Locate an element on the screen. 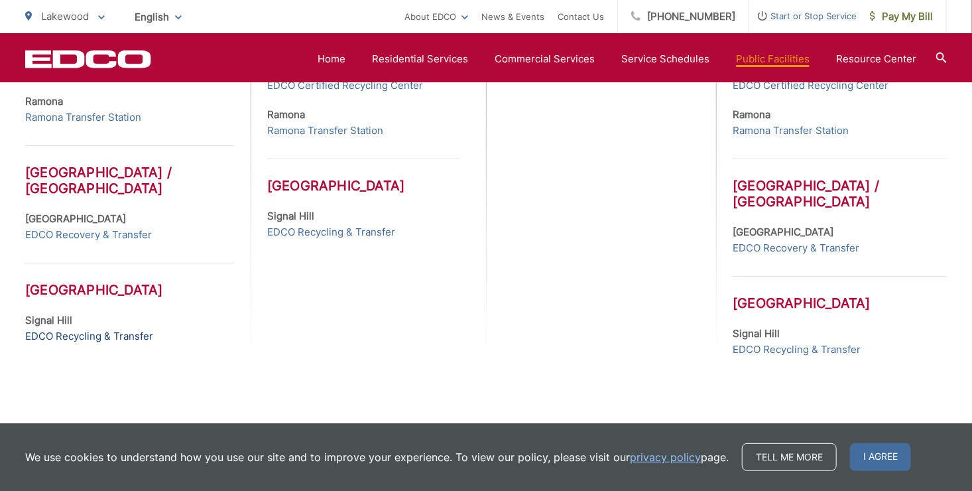 The width and height of the screenshot is (972, 491). a: EDCD logo. Return to the homepage. is located at coordinates (88, 59).